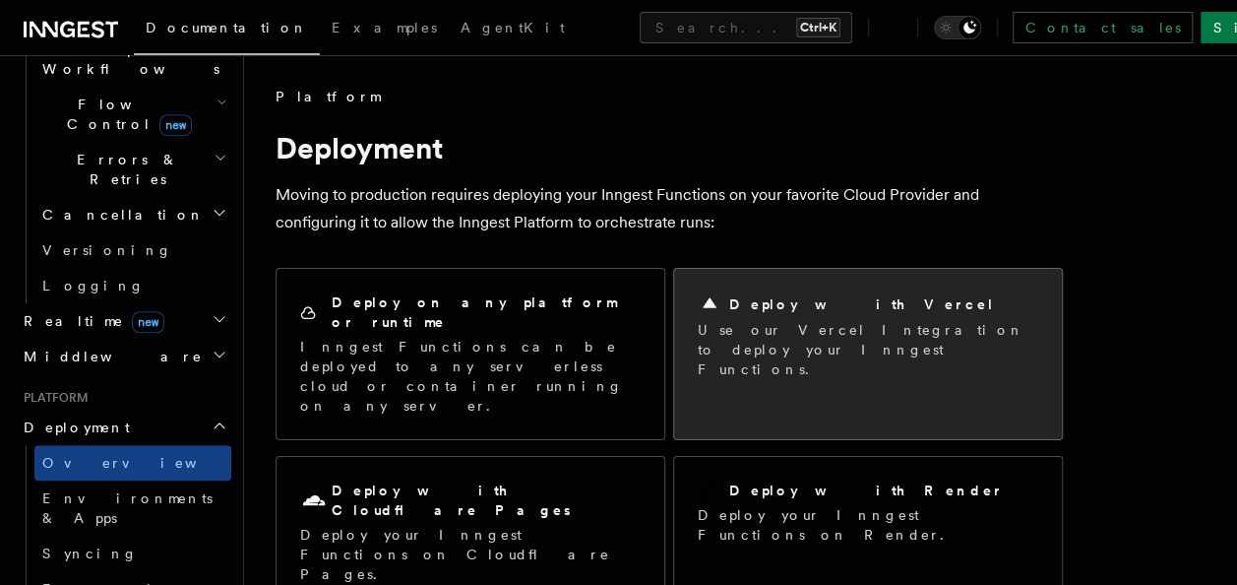 The height and width of the screenshot is (585, 1237). I want to click on a: Overview, so click(133, 463).